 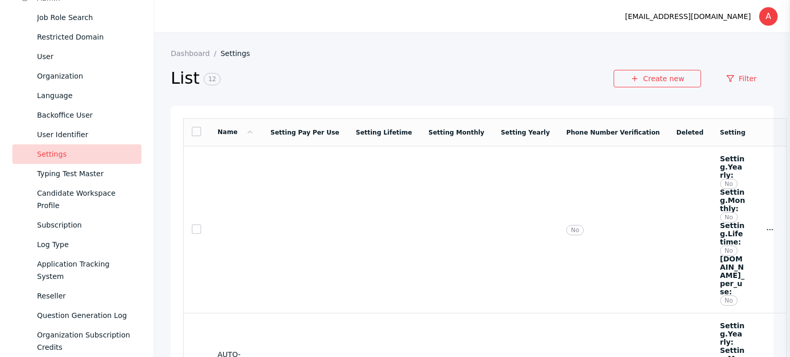 What do you see at coordinates (85, 296) in the screenshot?
I see `div: Reseller` at bounding box center [85, 296].